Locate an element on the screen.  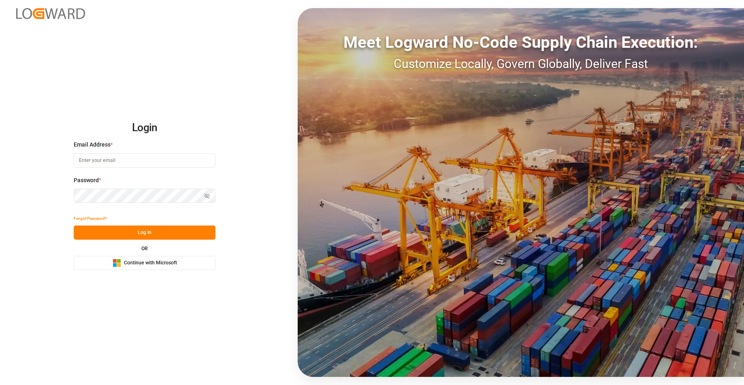
img: Logward_new_orange.png is located at coordinates (51, 13).